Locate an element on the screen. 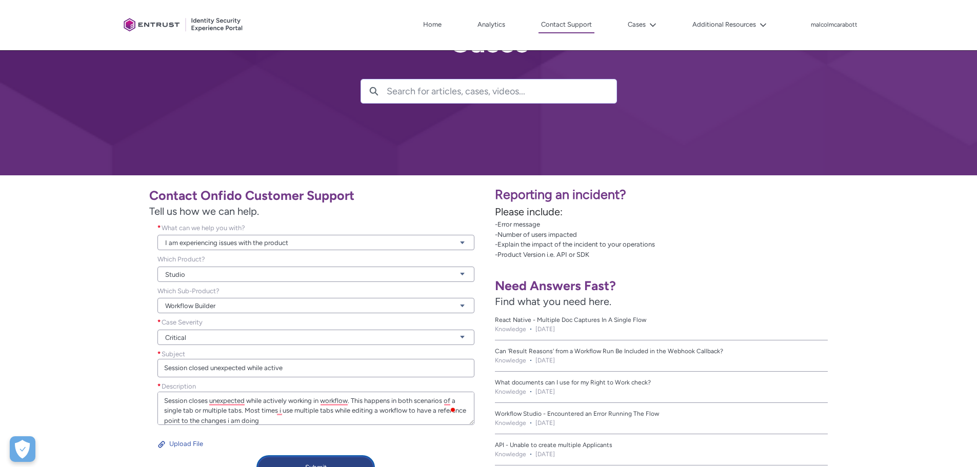  span: Can 'Result Reasons' from a Workflow Run Be Included in the Webhook Callback? is located at coordinates (662, 351).